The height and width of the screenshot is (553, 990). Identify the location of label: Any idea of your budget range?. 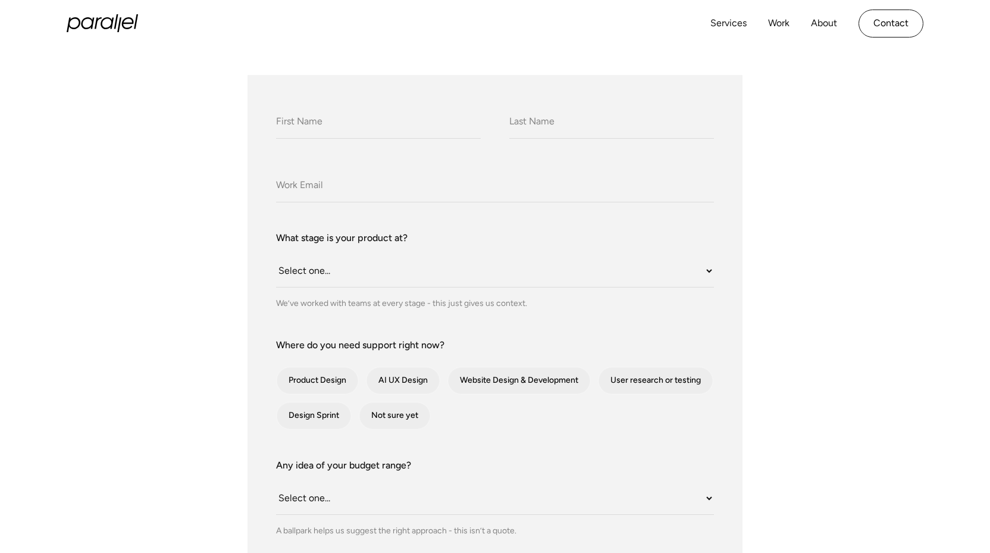
(495, 465).